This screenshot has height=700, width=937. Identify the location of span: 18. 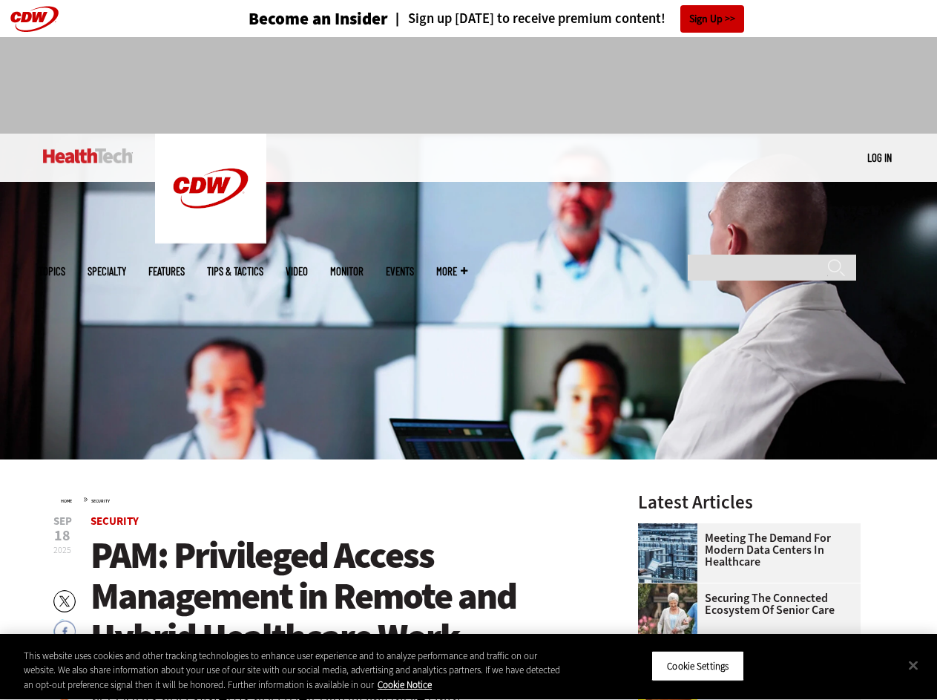
(62, 536).